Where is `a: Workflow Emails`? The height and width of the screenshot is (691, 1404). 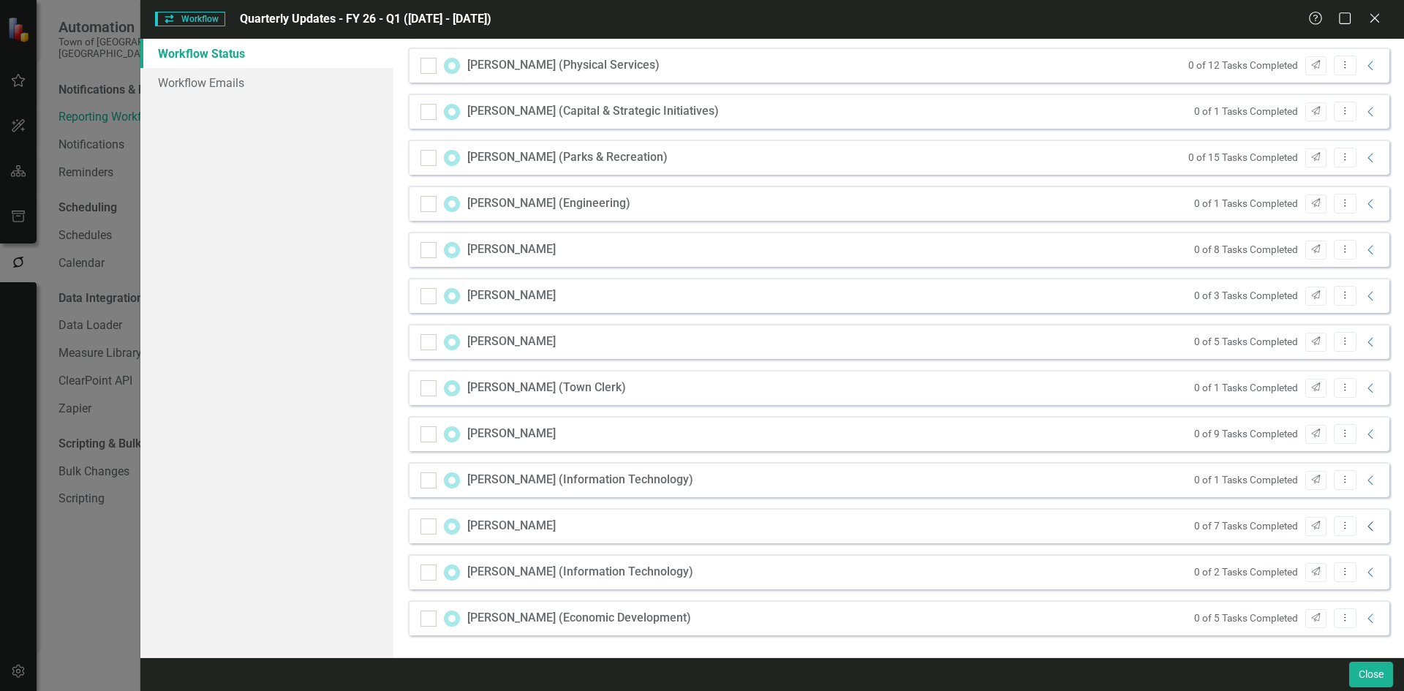
a: Workflow Emails is located at coordinates (267, 83).